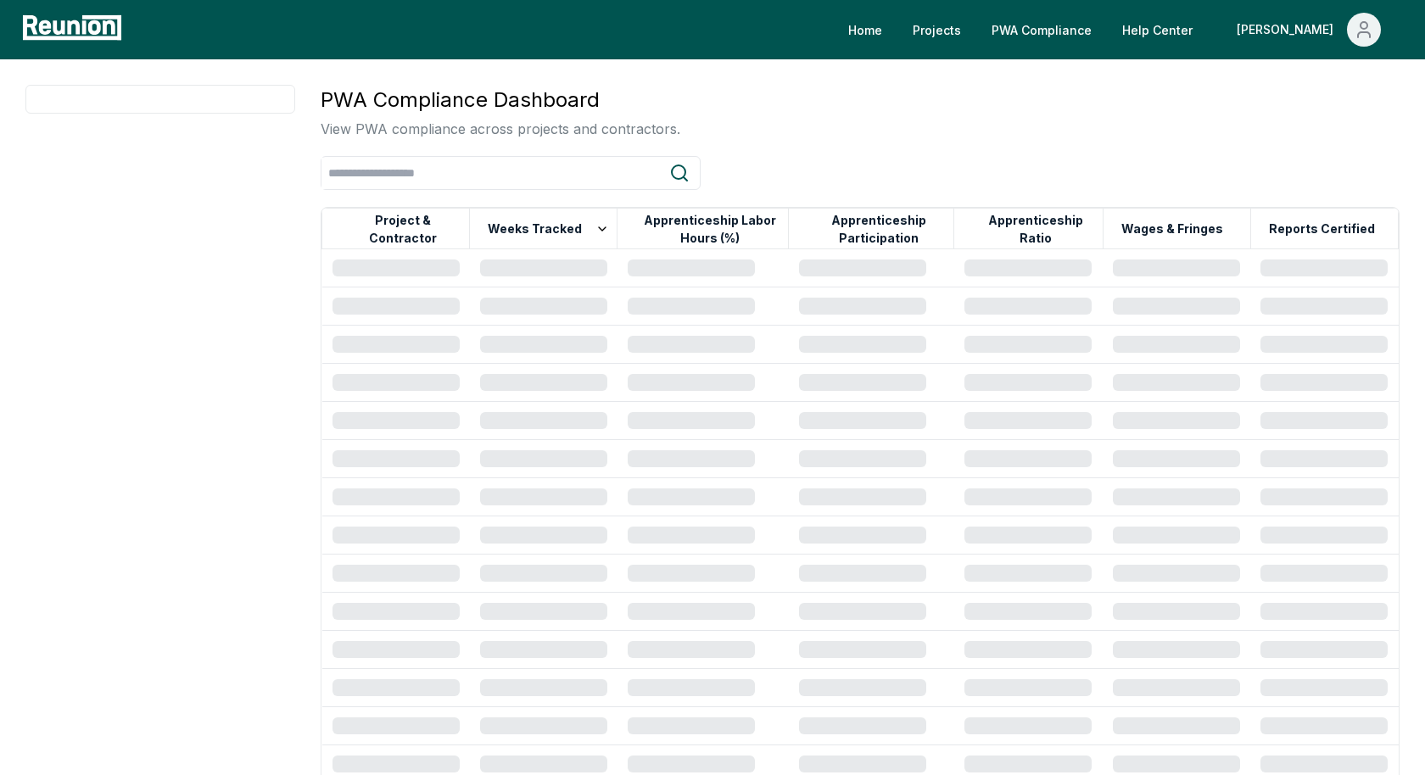 Image resolution: width=1425 pixels, height=775 pixels. Describe the element at coordinates (878, 229) in the screenshot. I see `button: Apprenticeship Participation` at that location.